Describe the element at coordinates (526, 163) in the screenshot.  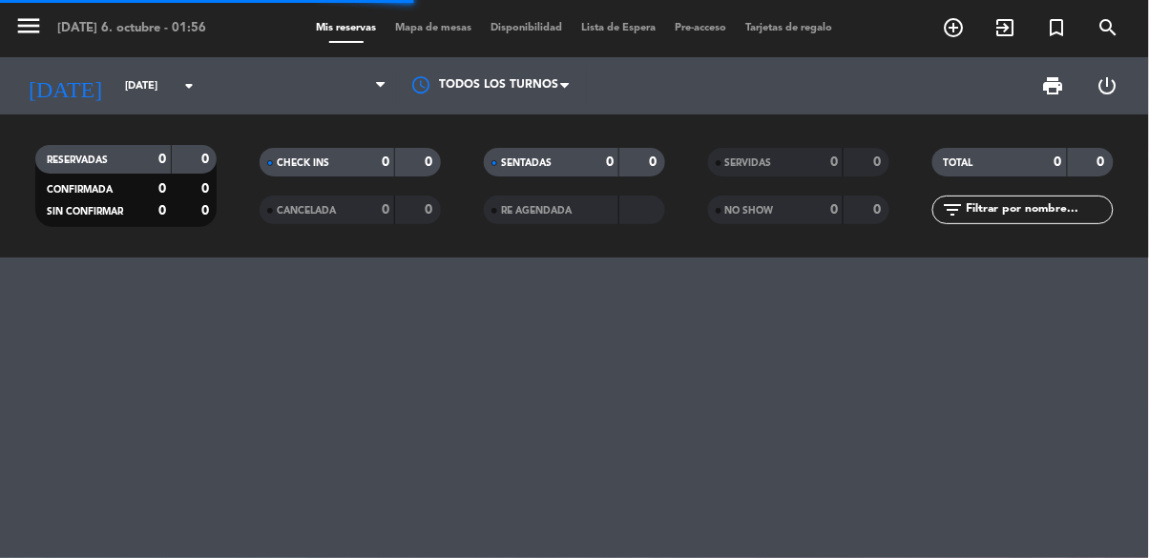
I see `span: SENTADAS` at that location.